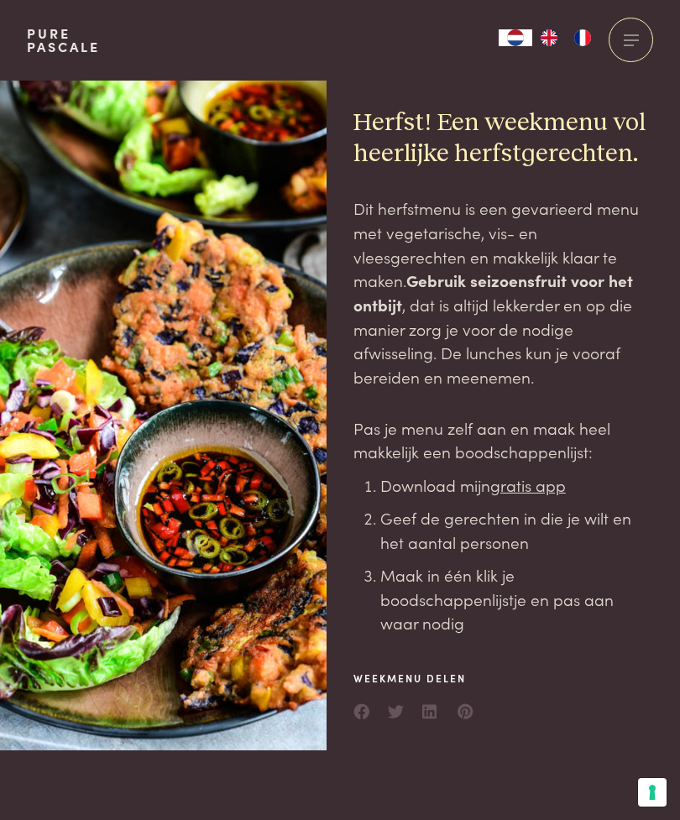 This screenshot has height=820, width=680. Describe the element at coordinates (549, 38) in the screenshot. I see `aside: Language selected: Nederlands` at that location.